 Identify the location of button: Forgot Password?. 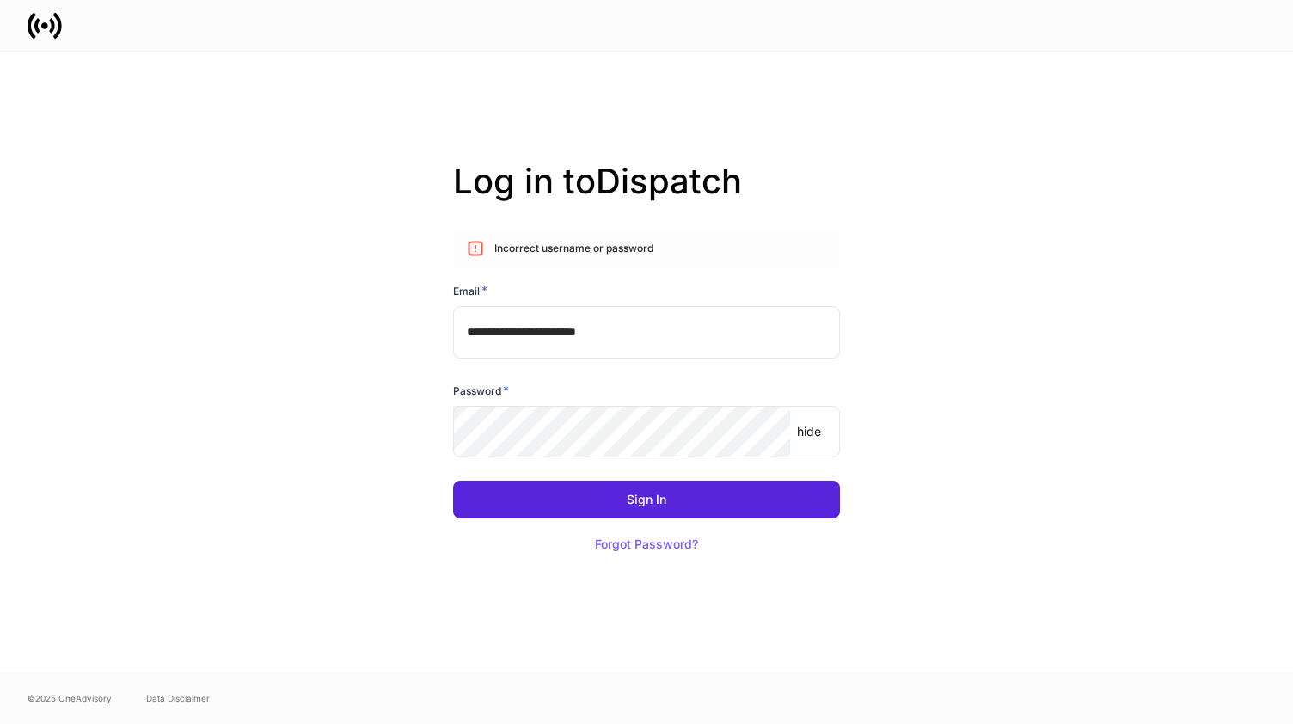
(647, 544).